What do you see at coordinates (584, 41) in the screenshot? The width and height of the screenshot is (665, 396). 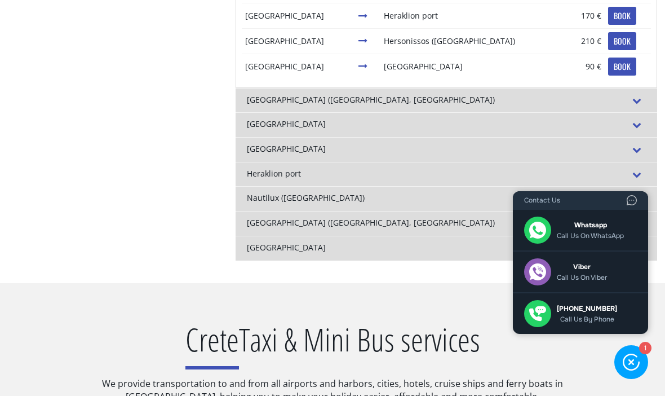 I see `td: 210 €` at bounding box center [584, 41].